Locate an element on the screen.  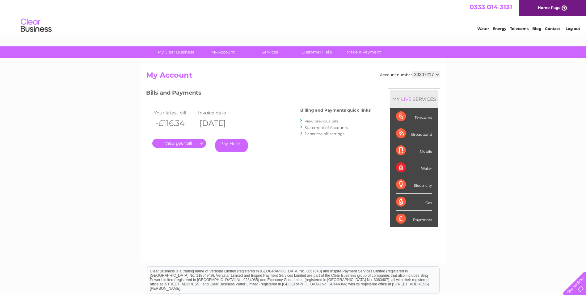
td: Invoice date is located at coordinates (219, 112).